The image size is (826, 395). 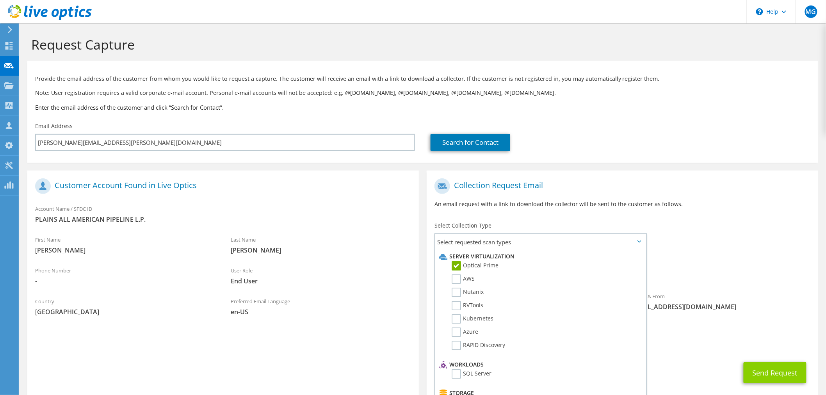 I want to click on p: Provide the email address of the customer from whom you would like to request a capture. The cust..., so click(x=423, y=79).